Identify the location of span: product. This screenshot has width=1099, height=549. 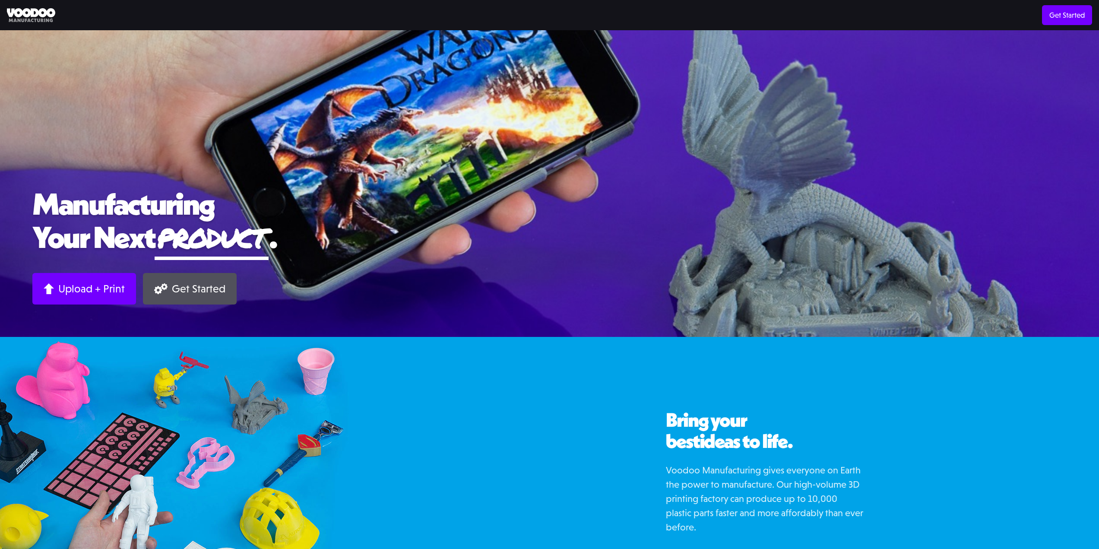
(212, 237).